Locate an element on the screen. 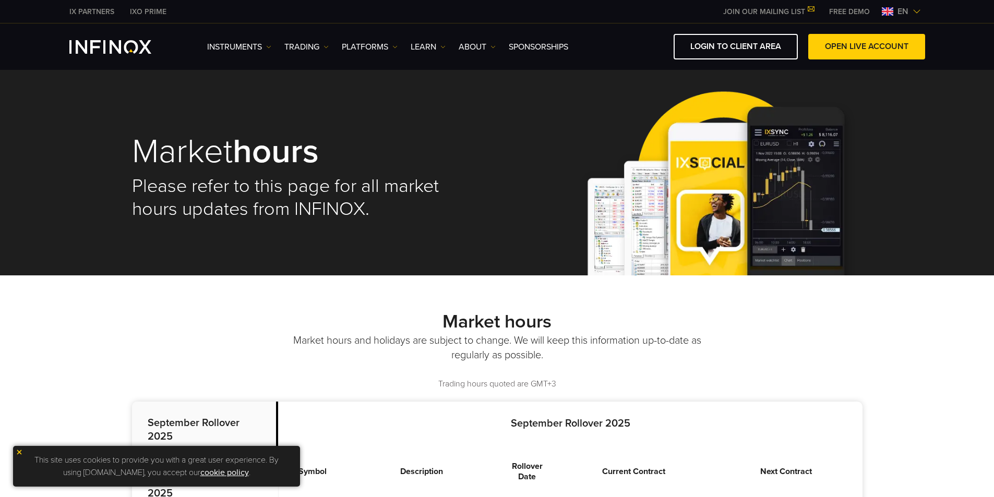 This screenshot has height=497, width=994. span: en is located at coordinates (902, 11).